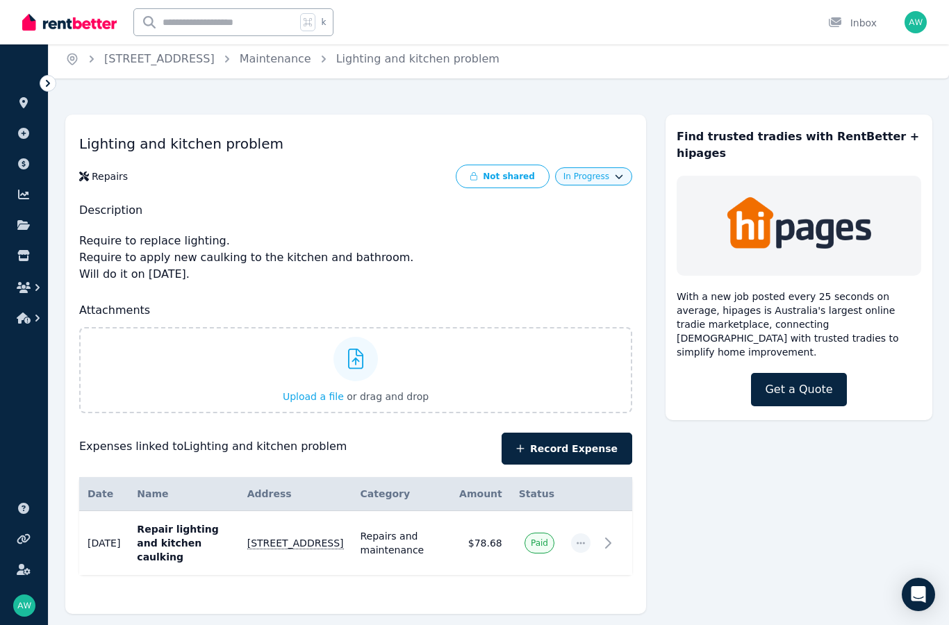 The height and width of the screenshot is (625, 949). I want to click on a: Get a Quote, so click(798, 390).